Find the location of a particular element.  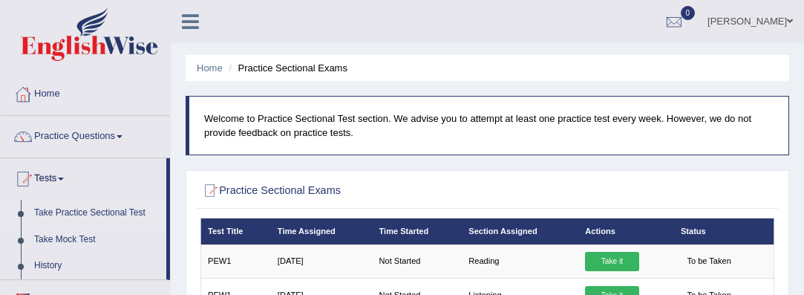

th: Time Started is located at coordinates (417, 231).